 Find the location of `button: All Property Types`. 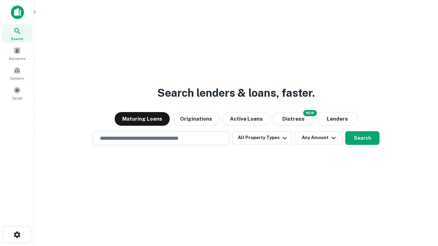

button: All Property Types is located at coordinates (262, 138).